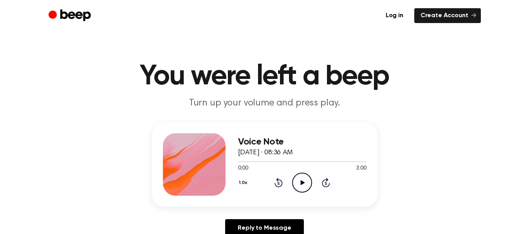 The width and height of the screenshot is (529, 234). What do you see at coordinates (243, 169) in the screenshot?
I see `span: 0:00` at bounding box center [243, 169].